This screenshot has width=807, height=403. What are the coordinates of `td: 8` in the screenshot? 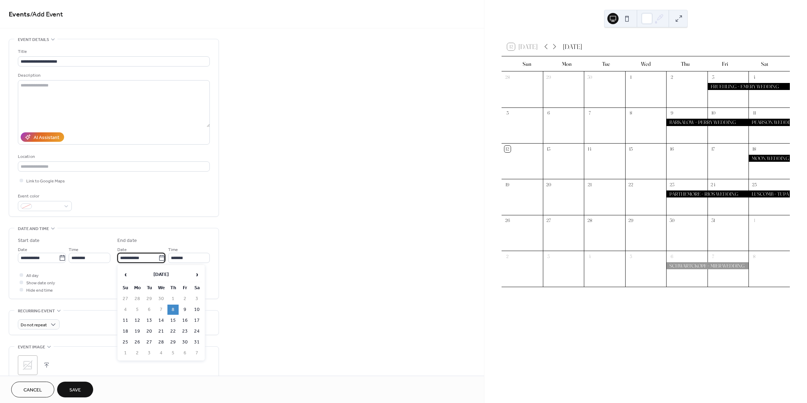 It's located at (173, 310).